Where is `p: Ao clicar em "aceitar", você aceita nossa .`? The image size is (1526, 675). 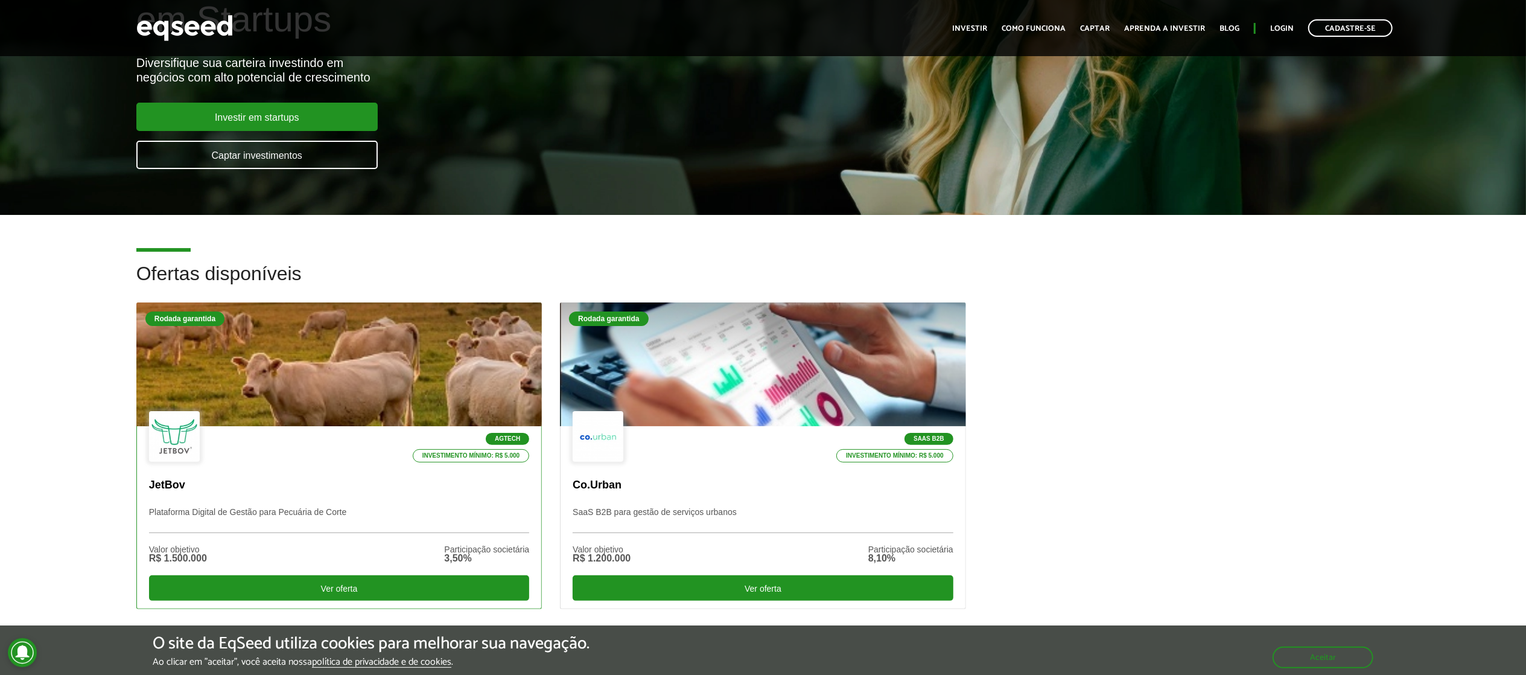
p: Ao clicar em "aceitar", você aceita nossa . is located at coordinates (371, 661).